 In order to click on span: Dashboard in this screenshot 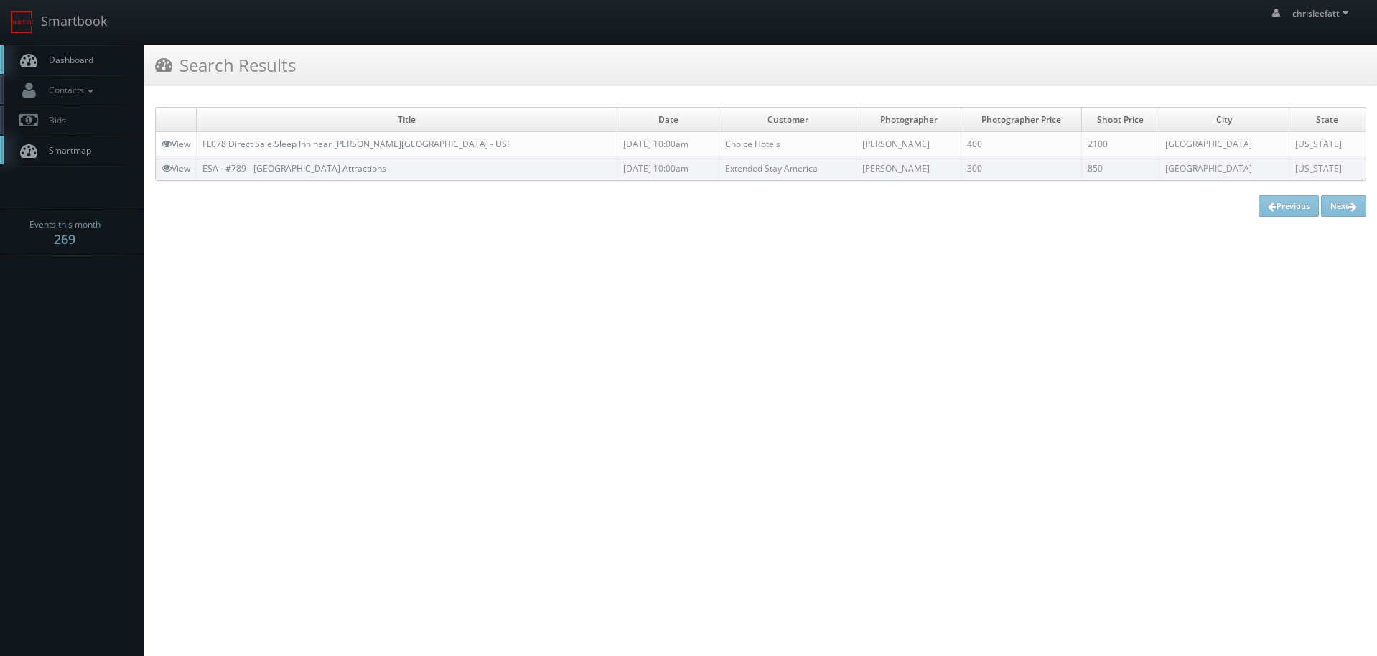, I will do `click(67, 60)`.